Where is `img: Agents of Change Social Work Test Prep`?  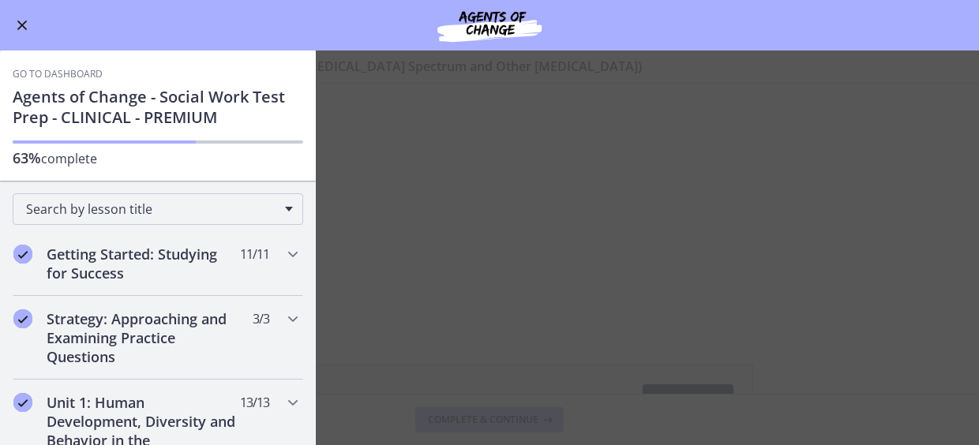 img: Agents of Change Social Work Test Prep is located at coordinates (489, 25).